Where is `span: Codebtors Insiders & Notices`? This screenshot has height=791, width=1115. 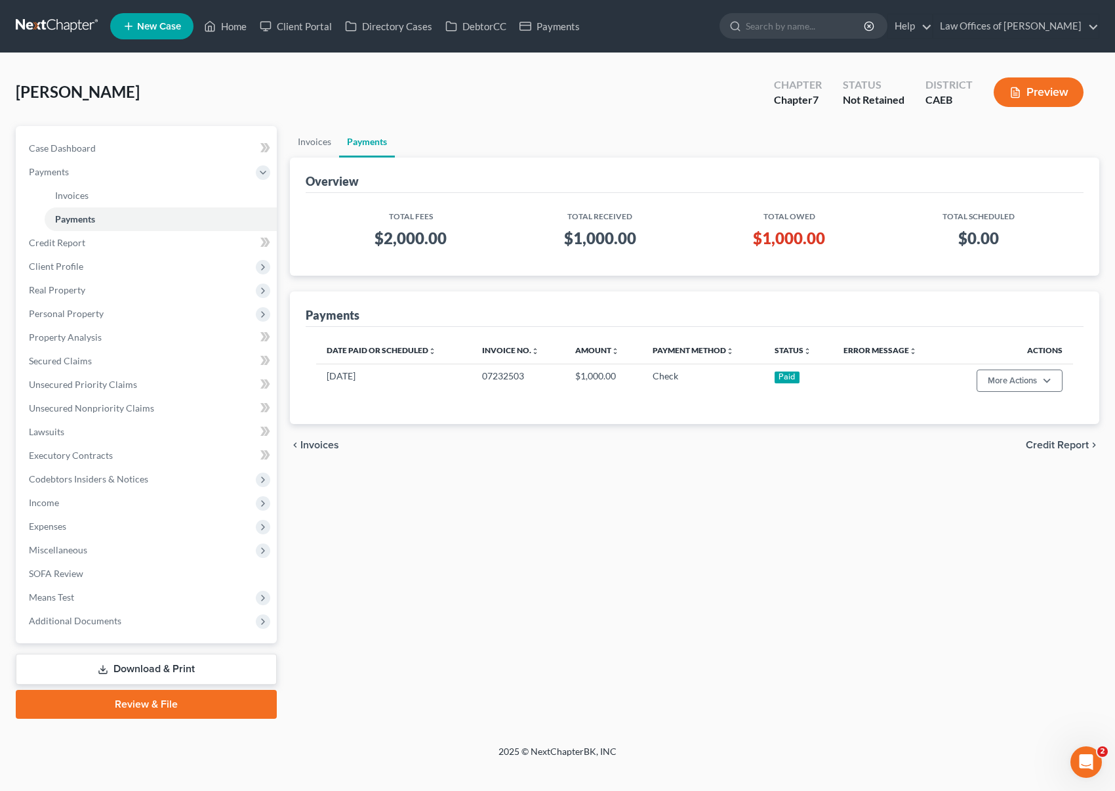 span: Codebtors Insiders & Notices is located at coordinates (89, 478).